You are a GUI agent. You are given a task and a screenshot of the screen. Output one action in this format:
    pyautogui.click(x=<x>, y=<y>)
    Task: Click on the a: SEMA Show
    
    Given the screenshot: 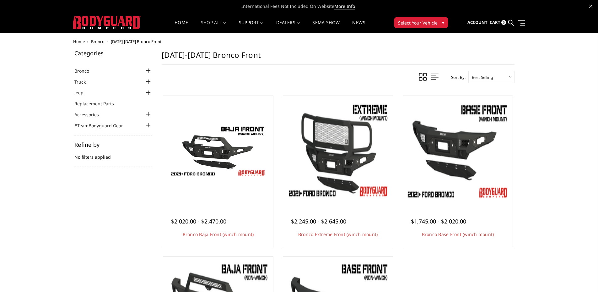 What is the action you would take?
    pyautogui.click(x=326, y=26)
    